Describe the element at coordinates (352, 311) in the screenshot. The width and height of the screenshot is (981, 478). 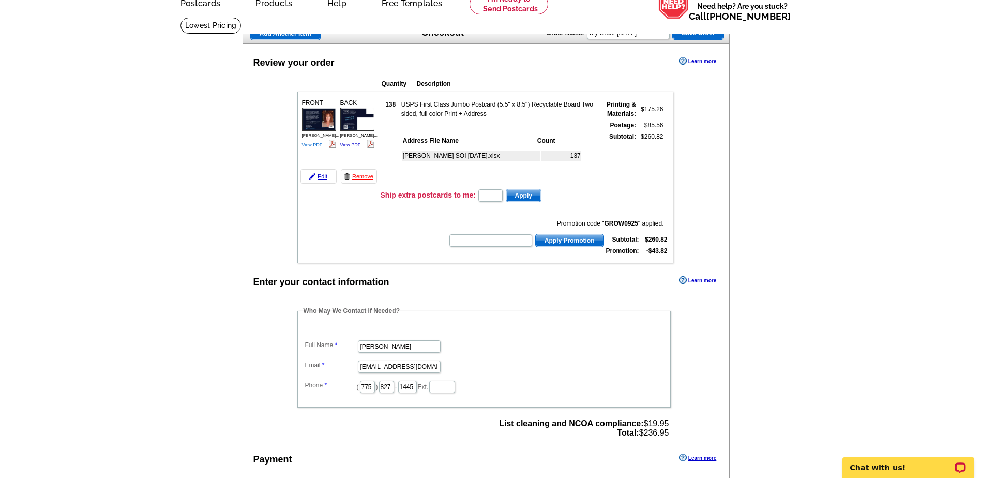
I see `legend: Who May We Contact If Needed?` at that location.